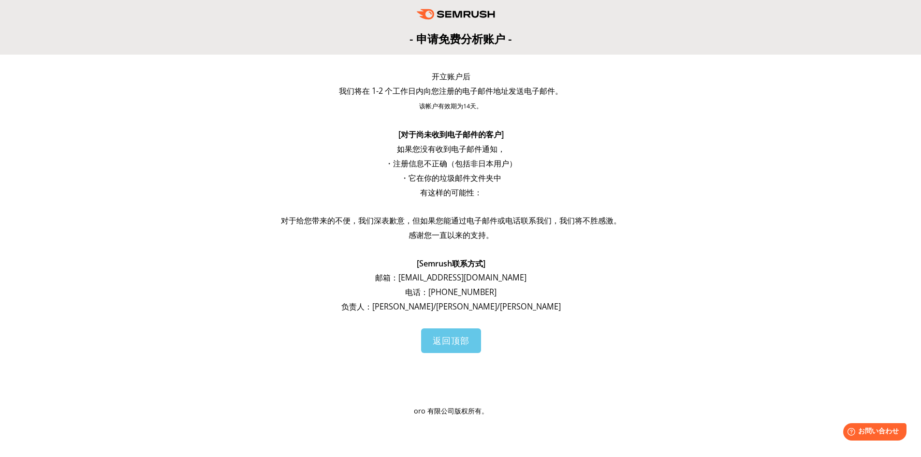 This screenshot has width=921, height=457. What do you see at coordinates (44, 12) in the screenshot?
I see `span: お問い合わせ` at bounding box center [44, 12].